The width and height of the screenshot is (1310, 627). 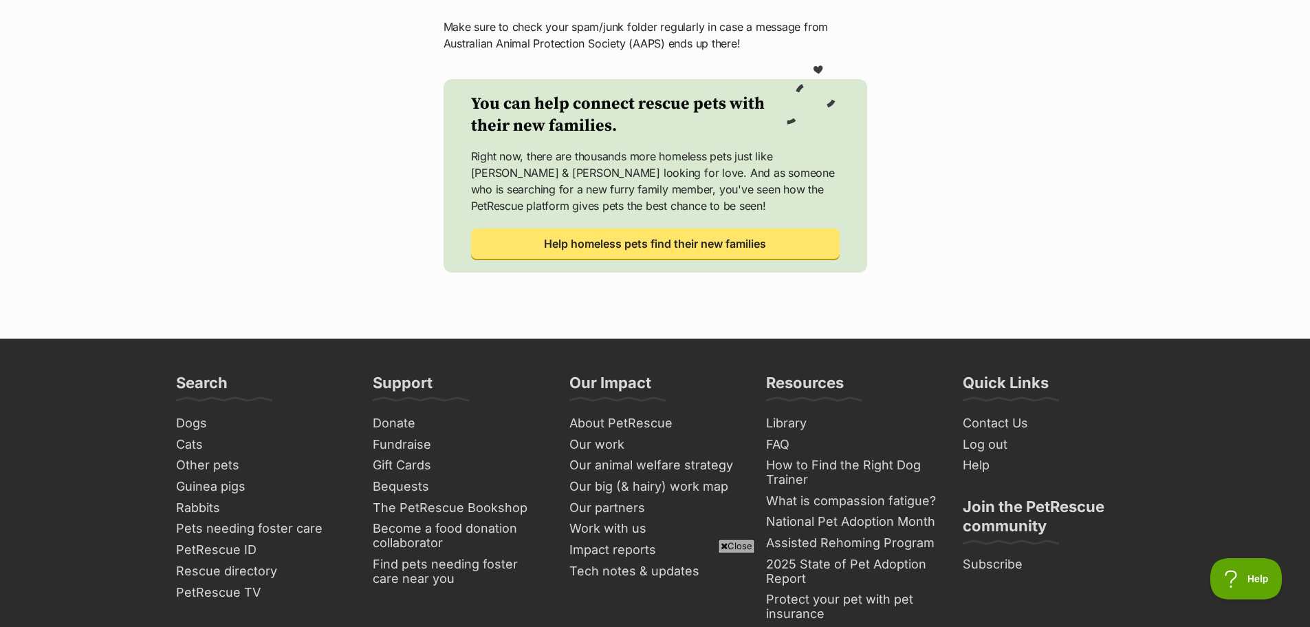 What do you see at coordinates (262, 465) in the screenshot?
I see `a: Other pets` at bounding box center [262, 465].